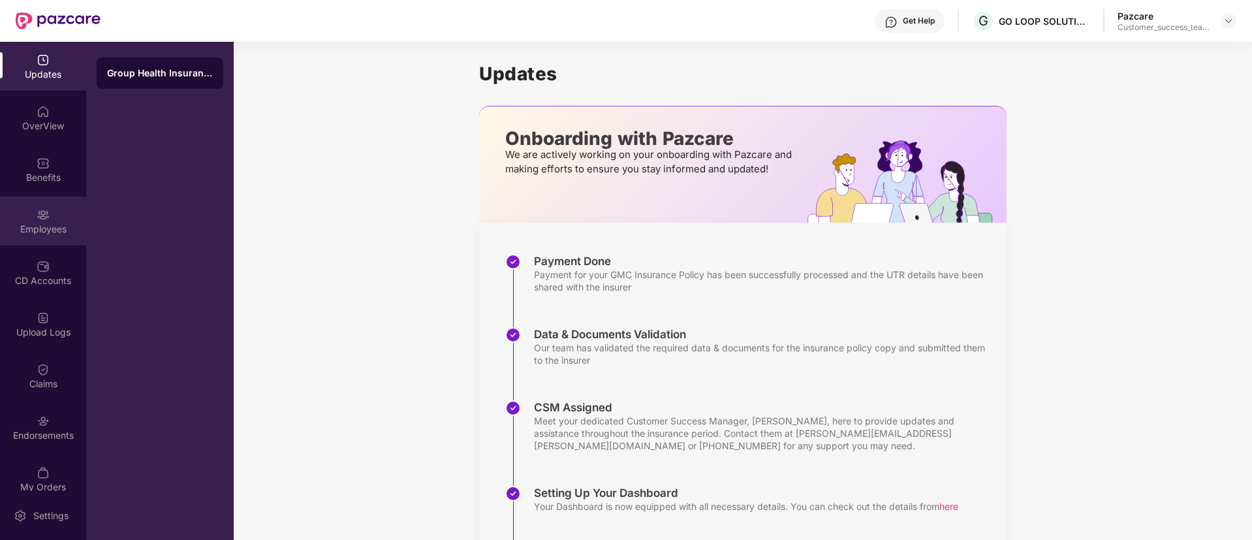 The height and width of the screenshot is (540, 1252). What do you see at coordinates (764, 261) in the screenshot?
I see `div: Payment Done` at bounding box center [764, 261].